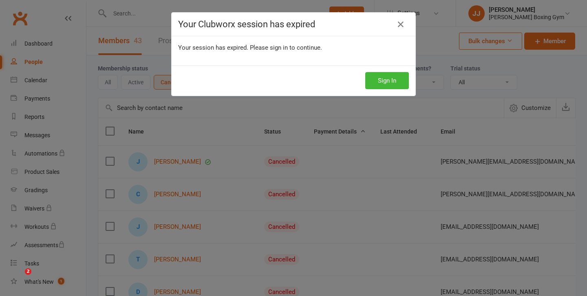  Describe the element at coordinates (293, 24) in the screenshot. I see `h4: Your Clubworx session has expired` at that location.